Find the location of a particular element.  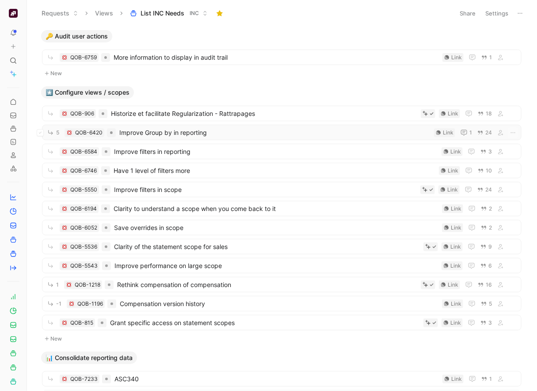

button: 9 is located at coordinates (486, 247).